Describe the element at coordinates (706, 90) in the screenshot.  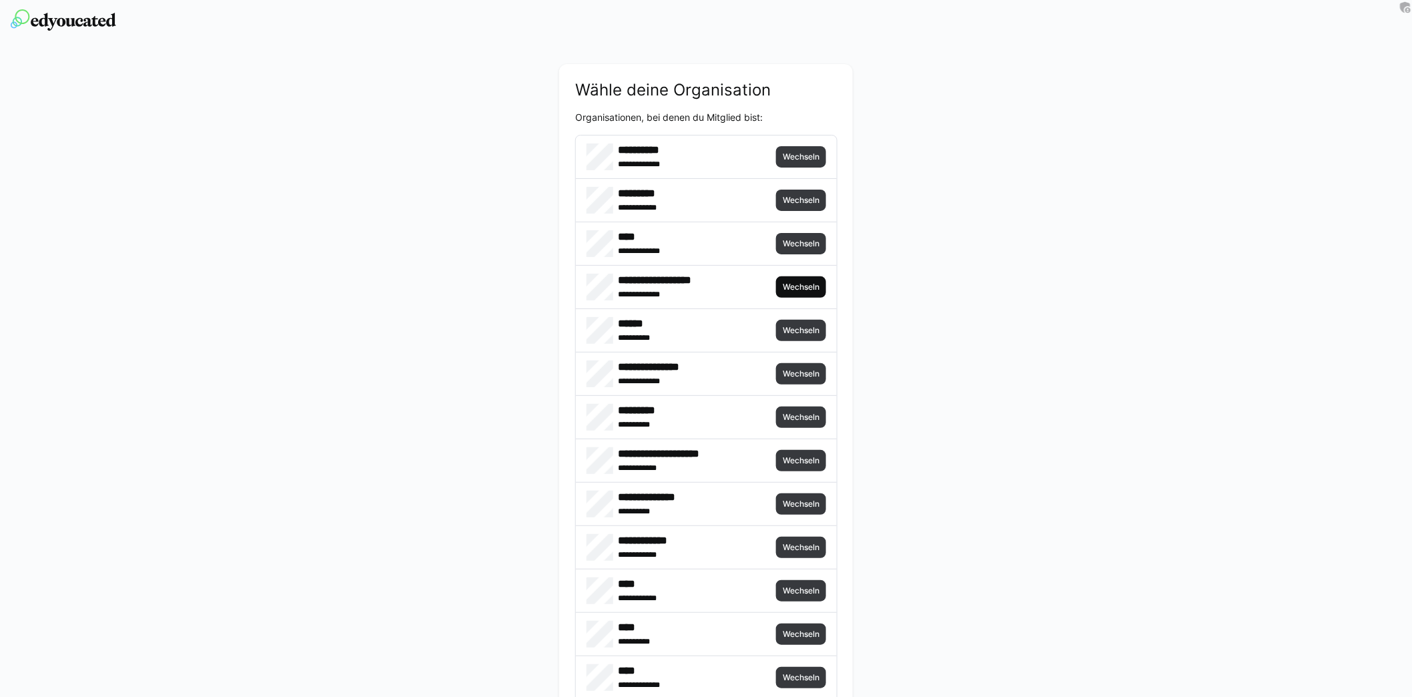
I see `h2: Wähle deine Organisation` at that location.